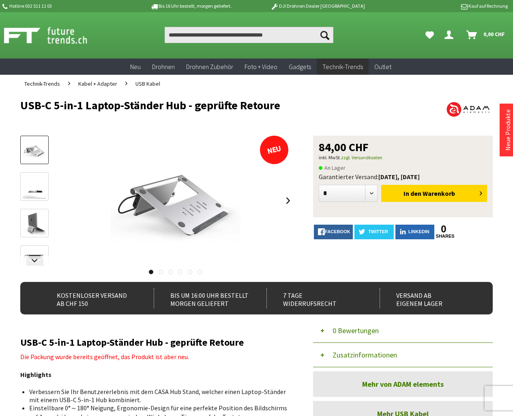 This screenshot has width=513, height=416. What do you see at coordinates (383, 67) in the screenshot?
I see `span: Outlet` at bounding box center [383, 67].